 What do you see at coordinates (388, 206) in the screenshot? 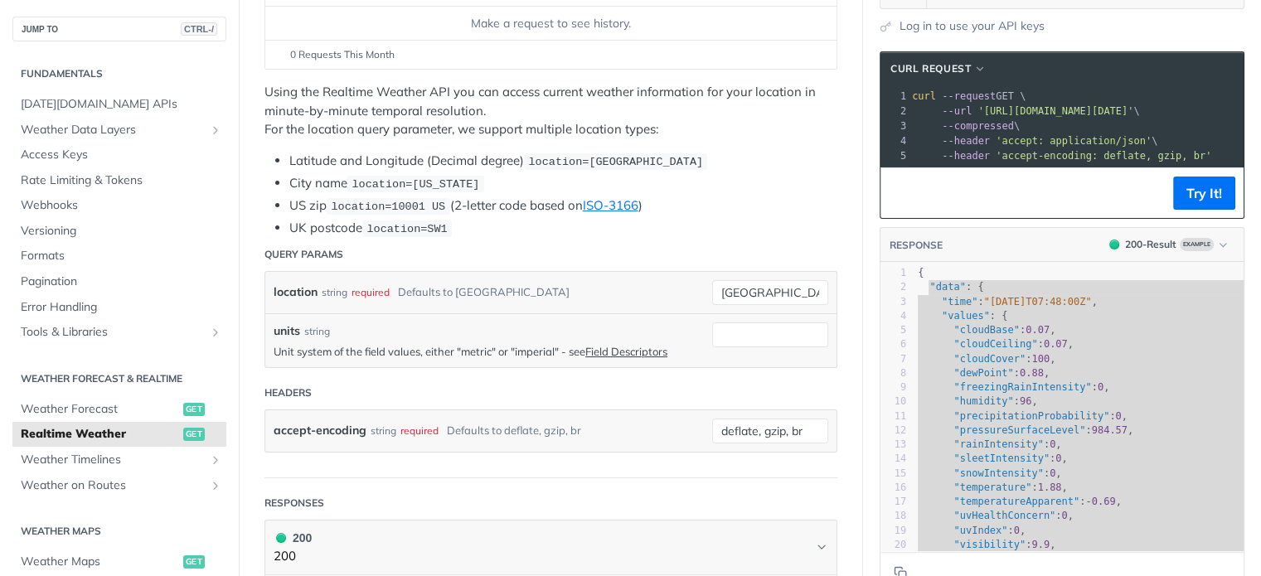
I see `span: location=10001 US` at bounding box center [388, 206].